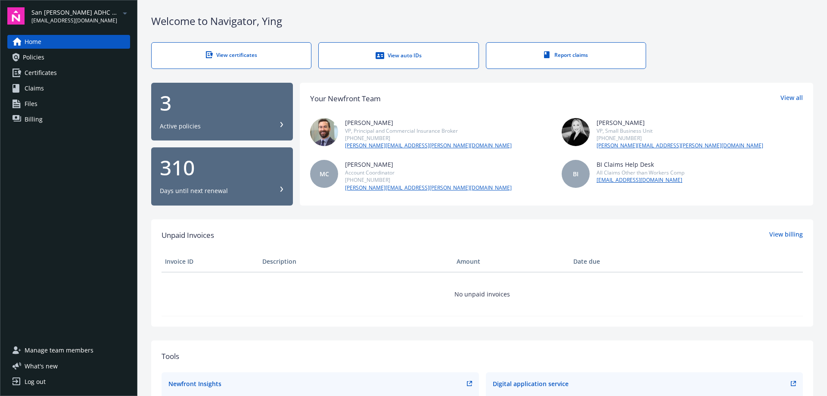 The width and height of the screenshot is (827, 396). I want to click on a: arrowDropDown, so click(125, 13).